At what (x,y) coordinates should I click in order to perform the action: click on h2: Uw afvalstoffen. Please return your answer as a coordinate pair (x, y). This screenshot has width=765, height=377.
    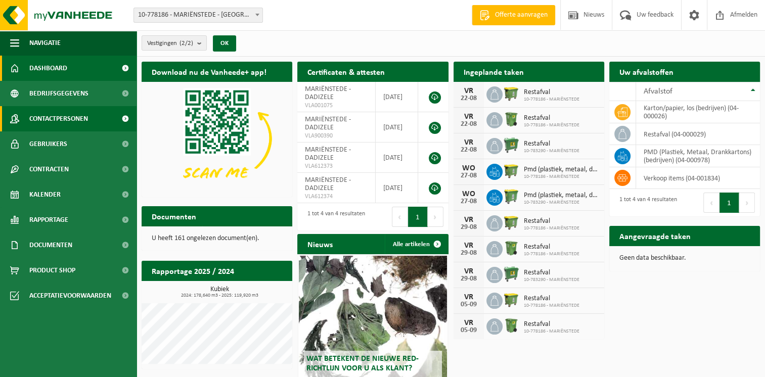
    Looking at the image, I should click on (646, 71).